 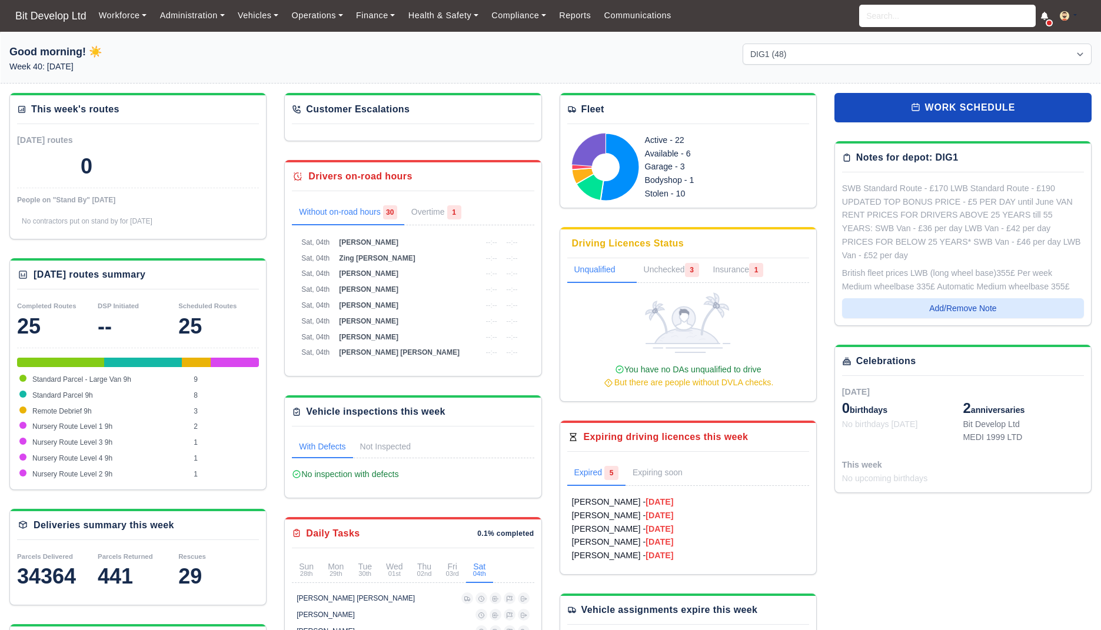 I want to click on small: Parcels Returned, so click(x=125, y=557).